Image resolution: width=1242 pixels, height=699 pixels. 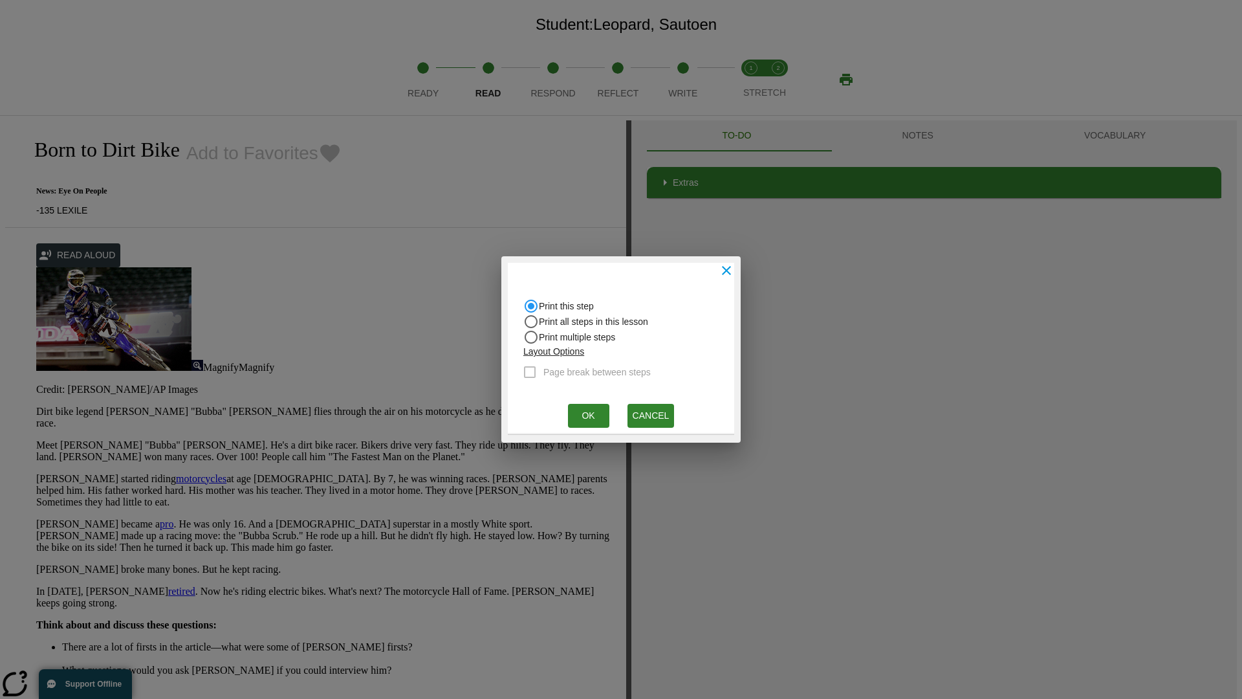 I want to click on span: Page break between steps, so click(x=597, y=372).